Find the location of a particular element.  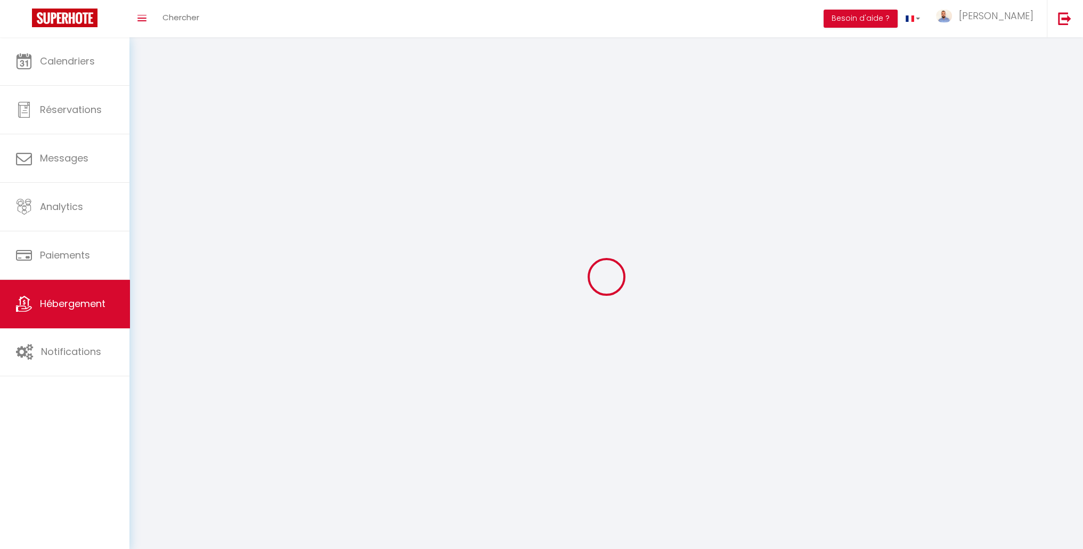

button: Besoin d'aide ? is located at coordinates (860, 19).